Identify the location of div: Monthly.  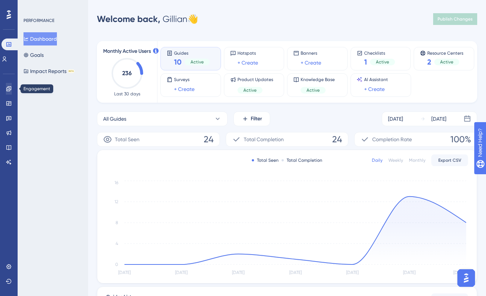
(417, 160).